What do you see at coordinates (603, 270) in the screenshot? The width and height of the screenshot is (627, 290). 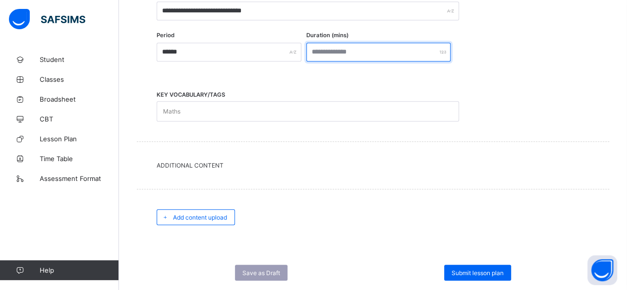 I see `button: Open asap` at bounding box center [603, 270].